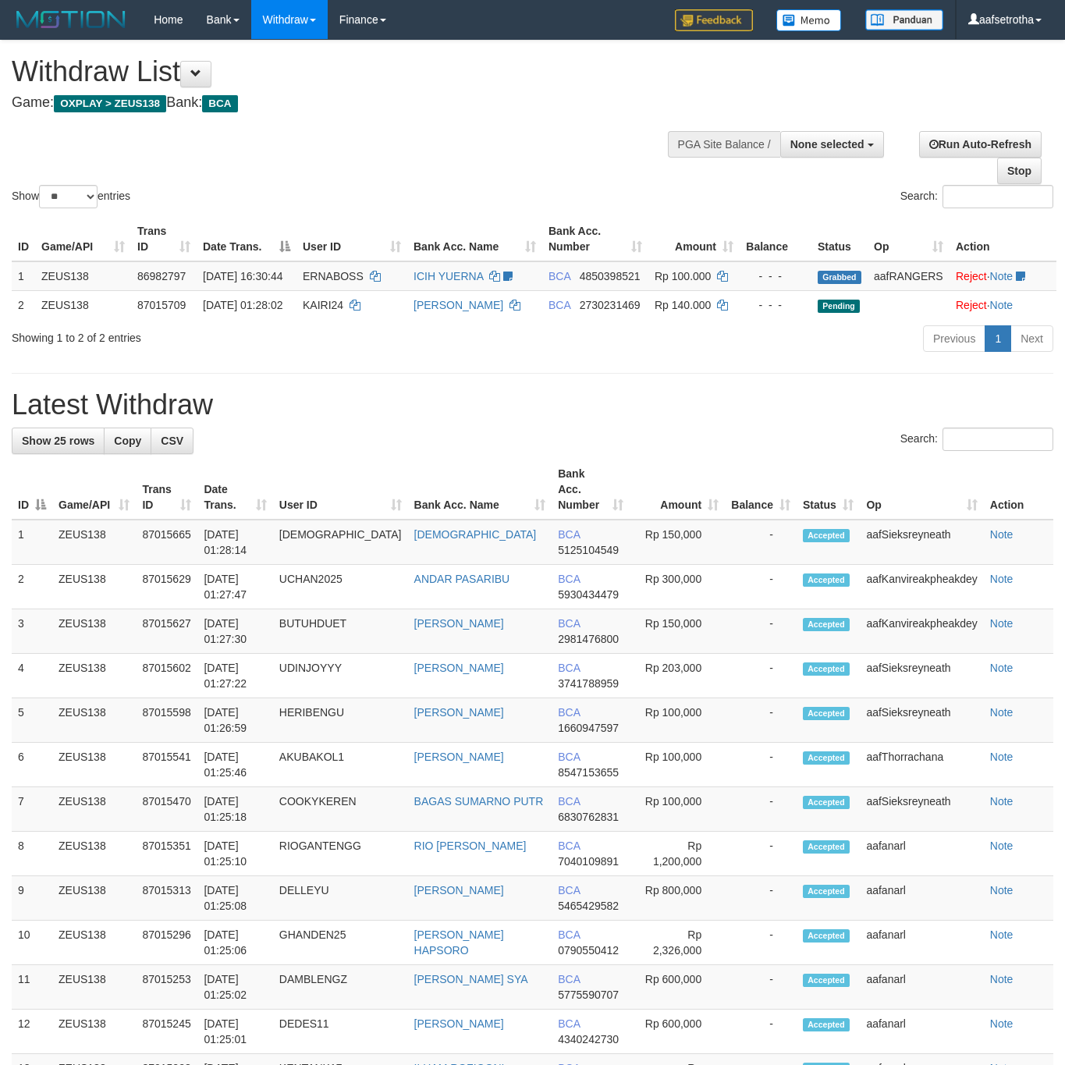 The height and width of the screenshot is (1065, 1065). What do you see at coordinates (340, 720) in the screenshot?
I see `td: HERIBENGU` at bounding box center [340, 720].